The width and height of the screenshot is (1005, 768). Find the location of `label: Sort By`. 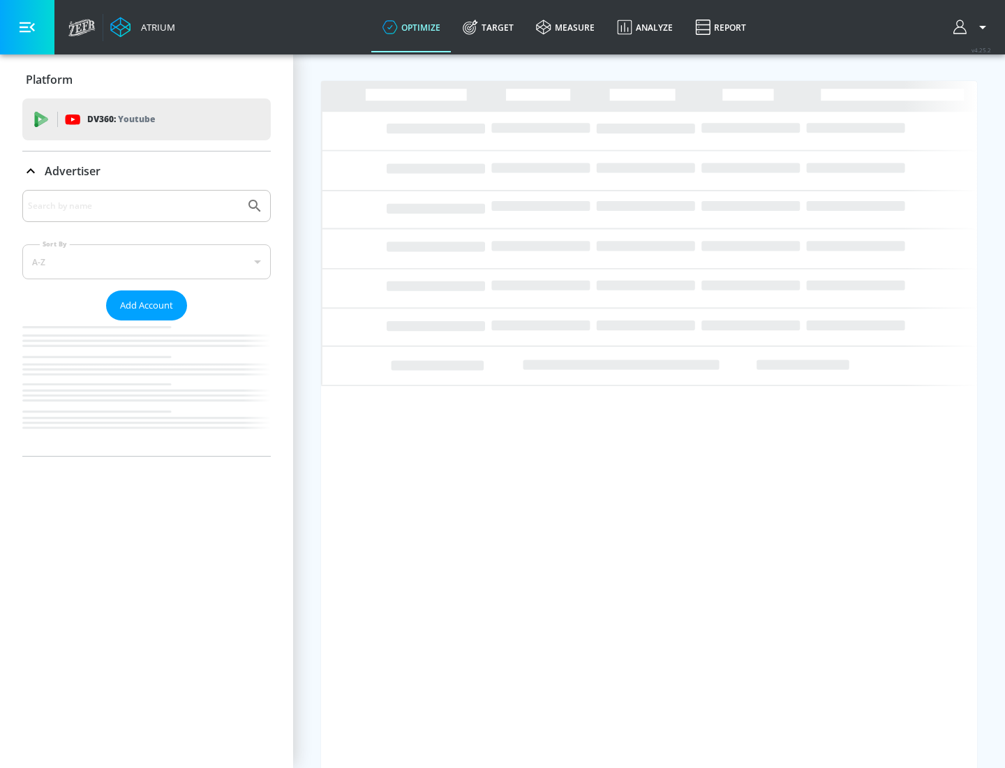

label: Sort By is located at coordinates (54, 244).